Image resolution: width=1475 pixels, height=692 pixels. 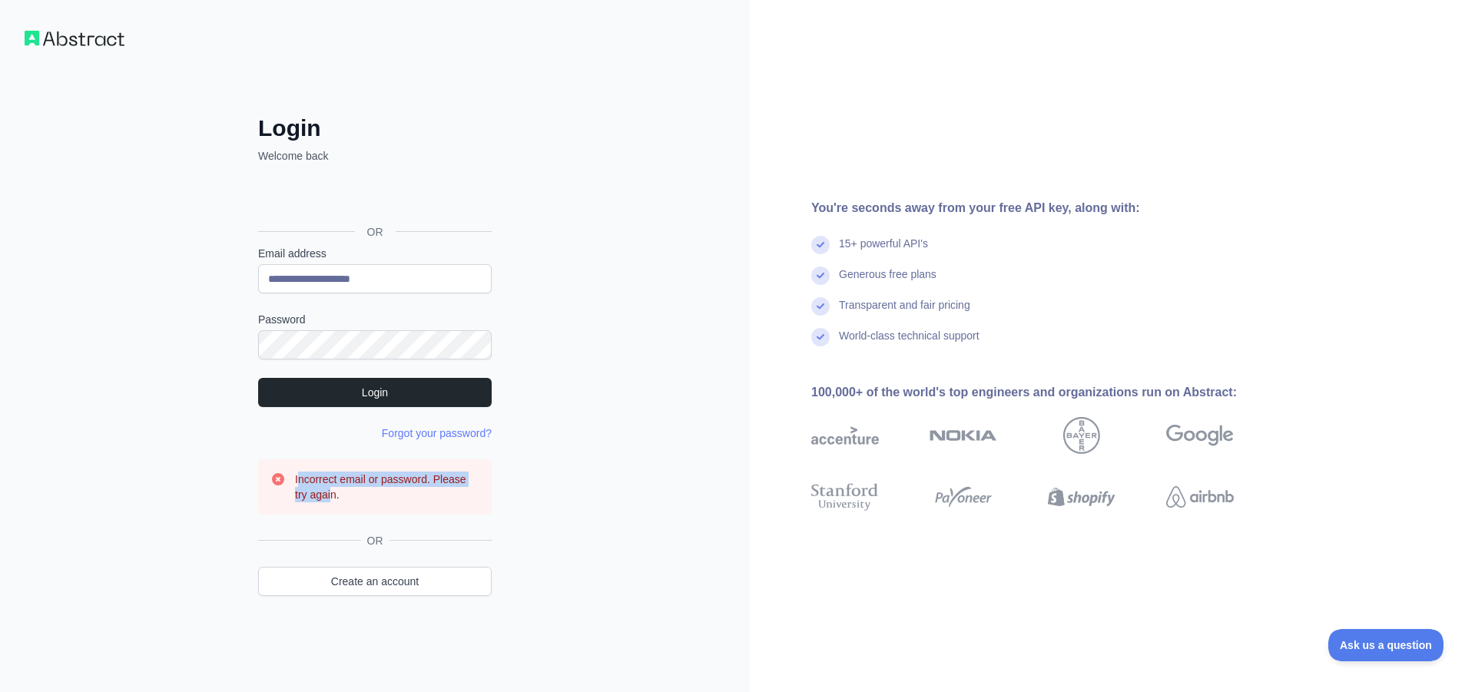 I want to click on img: Workflow, so click(x=75, y=38).